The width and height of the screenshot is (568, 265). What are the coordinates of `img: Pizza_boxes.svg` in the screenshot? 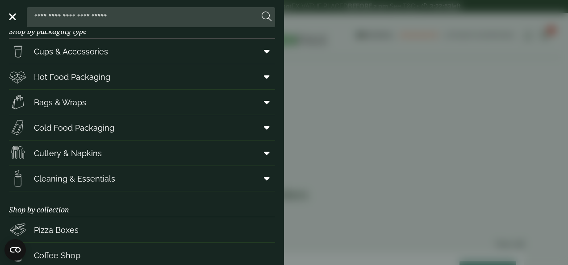 It's located at (18, 230).